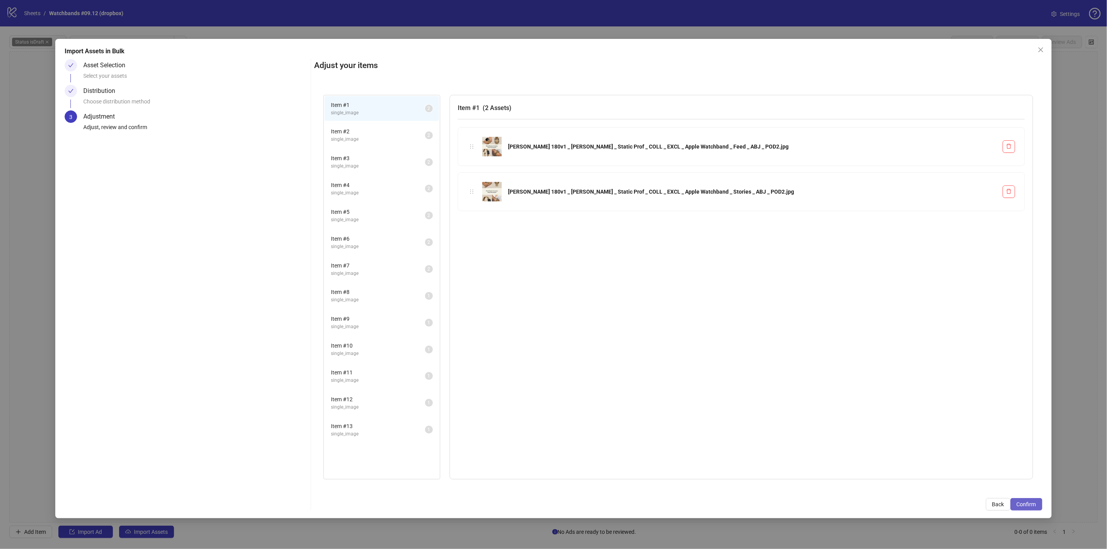 This screenshot has width=1107, height=549. Describe the element at coordinates (102, 91) in the screenshot. I see `div: Distribution` at that location.